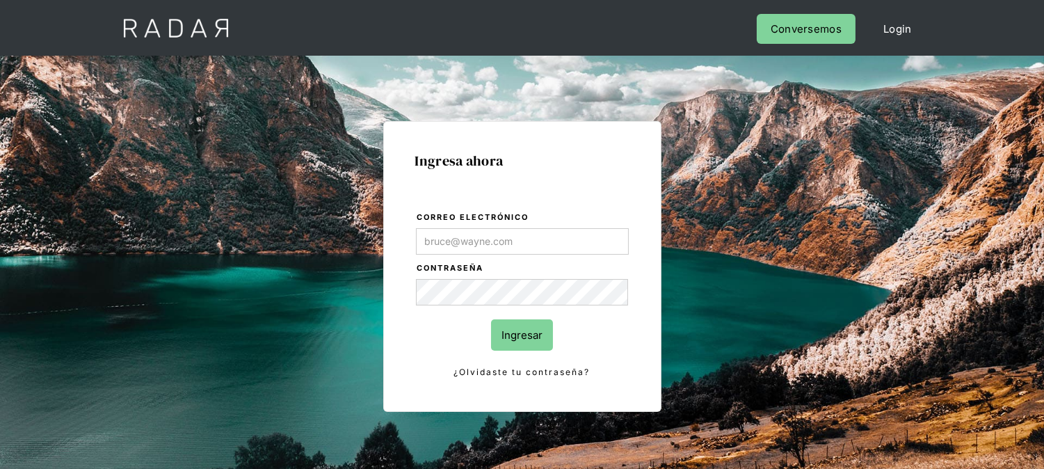 This screenshot has height=469, width=1044. What do you see at coordinates (522, 295) in the screenshot?
I see `form: Login Form` at bounding box center [522, 295].